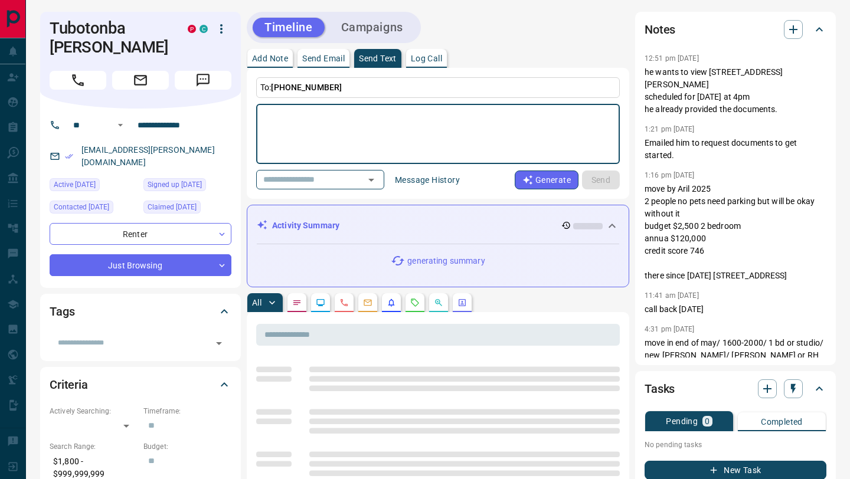 The image size is (850, 479). I want to click on button: Generate, so click(547, 180).